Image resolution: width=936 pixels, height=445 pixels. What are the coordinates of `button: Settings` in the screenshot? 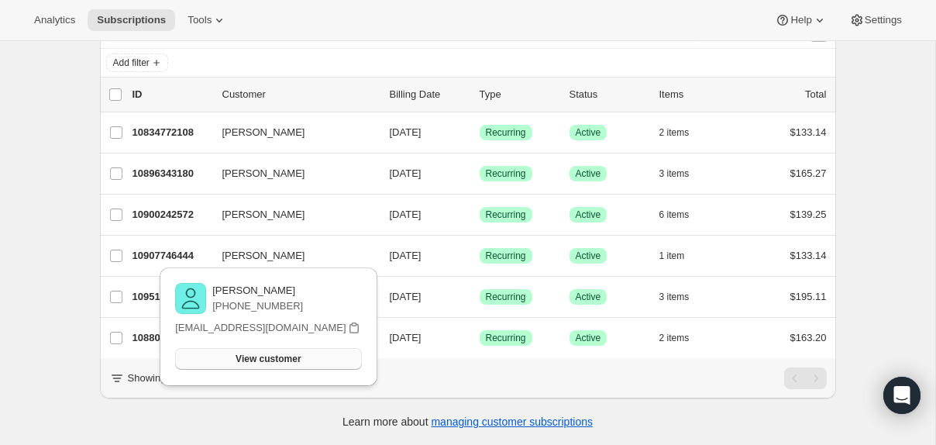 It's located at (876, 20).